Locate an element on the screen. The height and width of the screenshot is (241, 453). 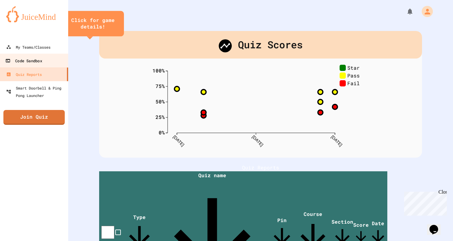
div: Quiz Scores is located at coordinates (261, 45).